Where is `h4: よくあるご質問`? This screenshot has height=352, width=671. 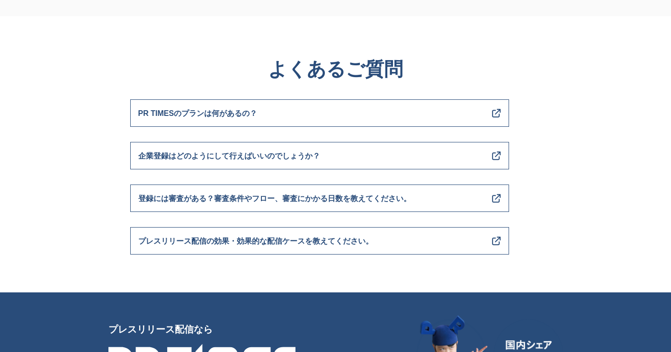 h4: よくあるご質問 is located at coordinates (335, 69).